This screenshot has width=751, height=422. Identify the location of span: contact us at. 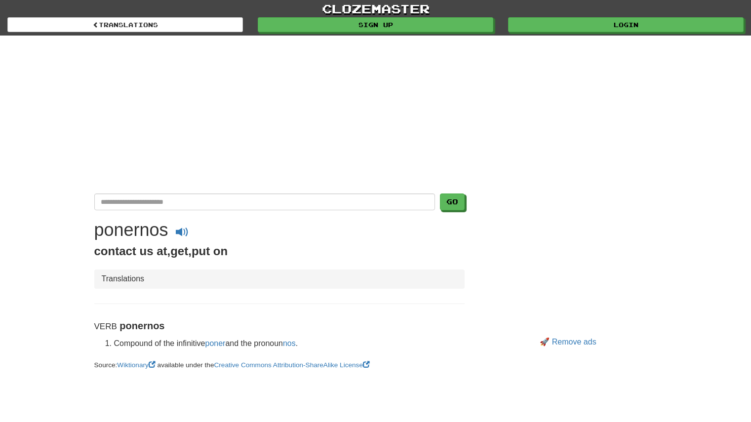
(131, 251).